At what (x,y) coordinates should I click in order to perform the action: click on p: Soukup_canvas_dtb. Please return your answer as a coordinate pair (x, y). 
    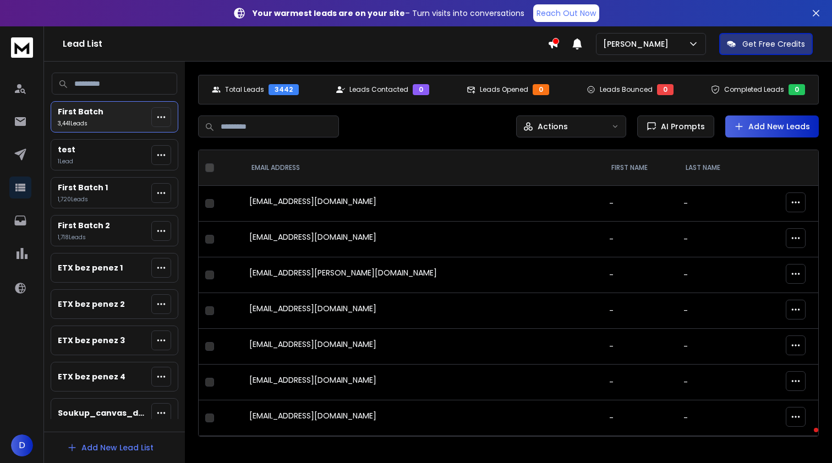
    Looking at the image, I should click on (102, 413).